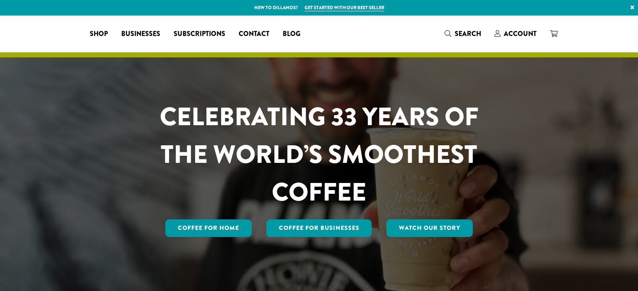 The height and width of the screenshot is (291, 638). What do you see at coordinates (462, 34) in the screenshot?
I see `a: Search` at bounding box center [462, 34].